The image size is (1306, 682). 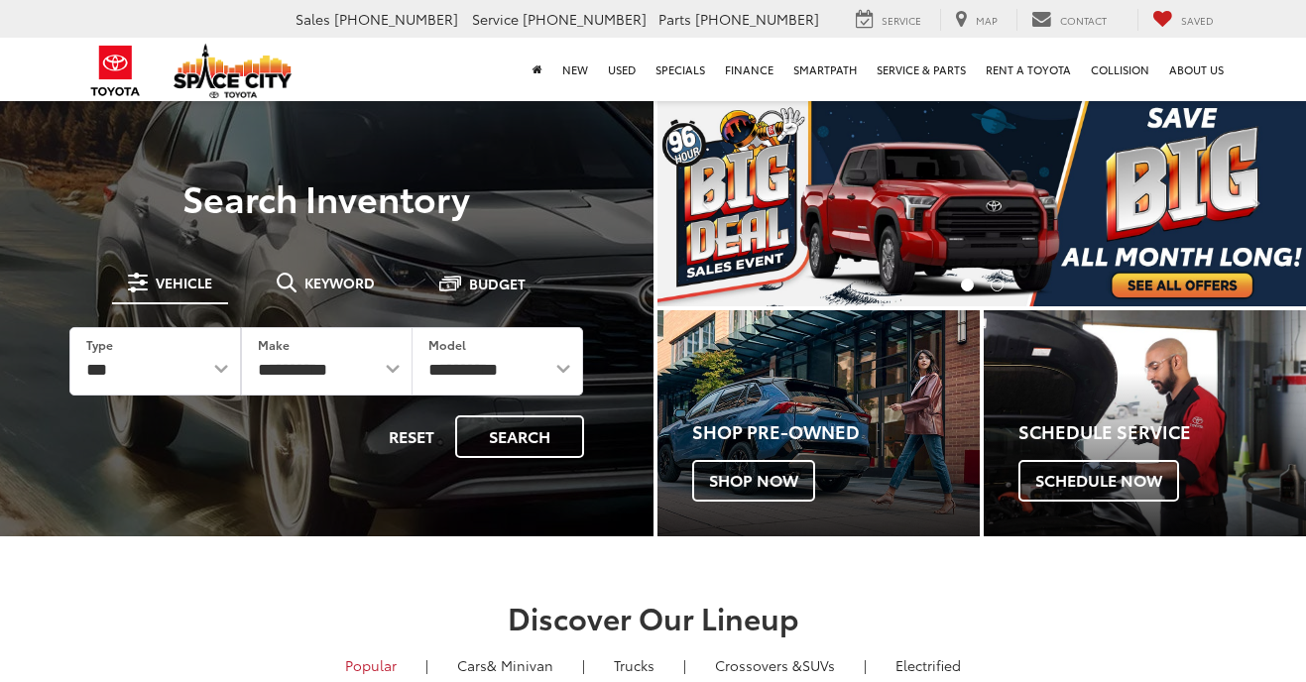 I want to click on h3: Search Inventory, so click(x=326, y=197).